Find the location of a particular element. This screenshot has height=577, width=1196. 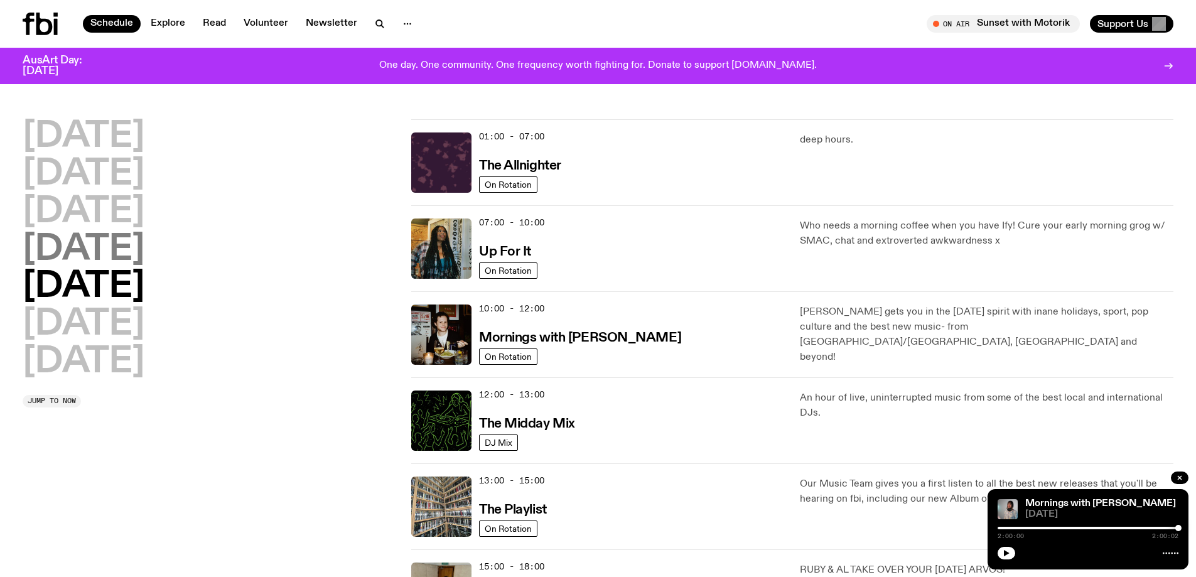

a: Ify - a Brown Skin girl with black braided twists, looking up to the side with her tongue stickin... is located at coordinates (442, 249).